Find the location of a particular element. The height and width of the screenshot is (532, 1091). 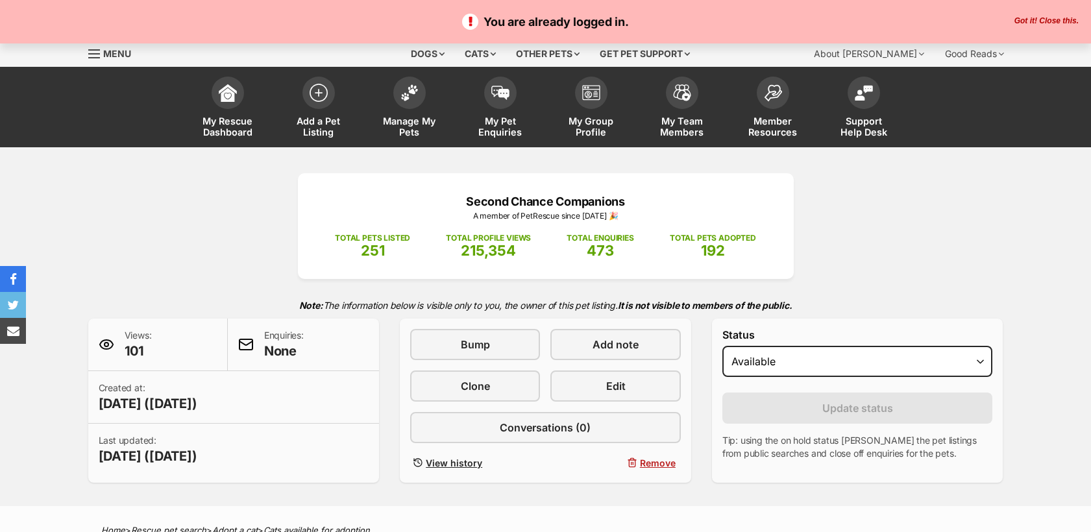

a: Clone is located at coordinates (475, 386).